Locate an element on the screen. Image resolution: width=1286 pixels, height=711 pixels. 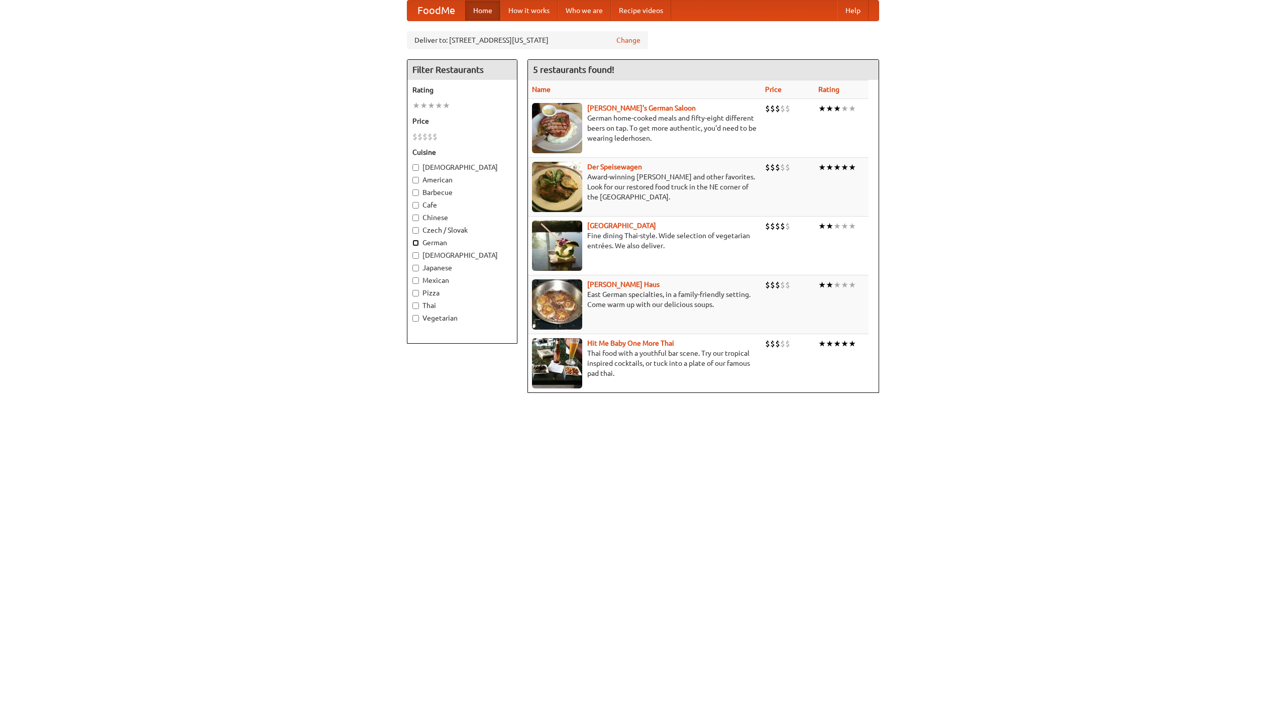
h5: Price is located at coordinates (462, 121).